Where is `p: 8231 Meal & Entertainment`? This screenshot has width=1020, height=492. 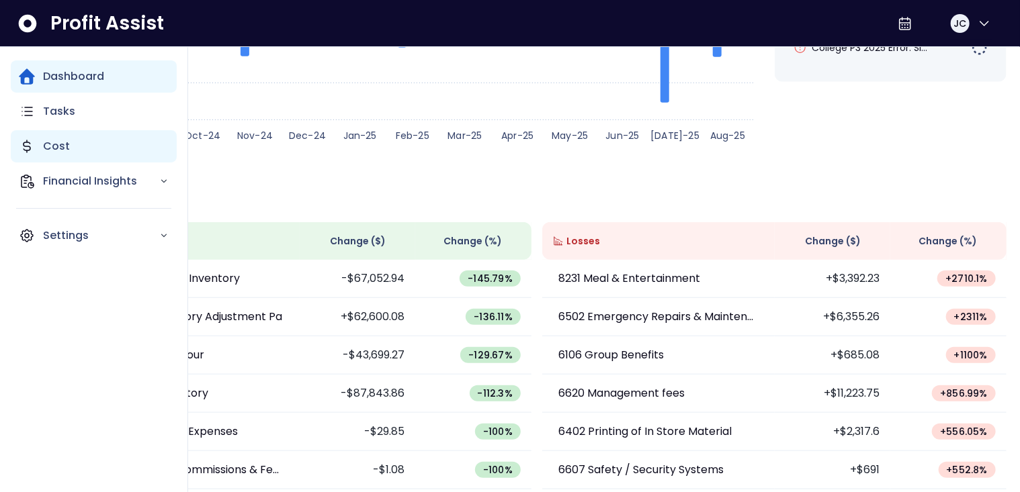 p: 8231 Meal & Entertainment is located at coordinates (629, 279).